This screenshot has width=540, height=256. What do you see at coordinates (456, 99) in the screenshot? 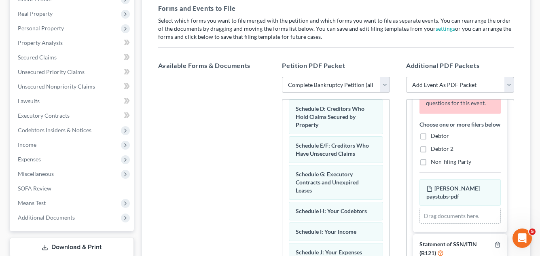
I see `span: Please fill out all the questions for this event.` at bounding box center [456, 99].